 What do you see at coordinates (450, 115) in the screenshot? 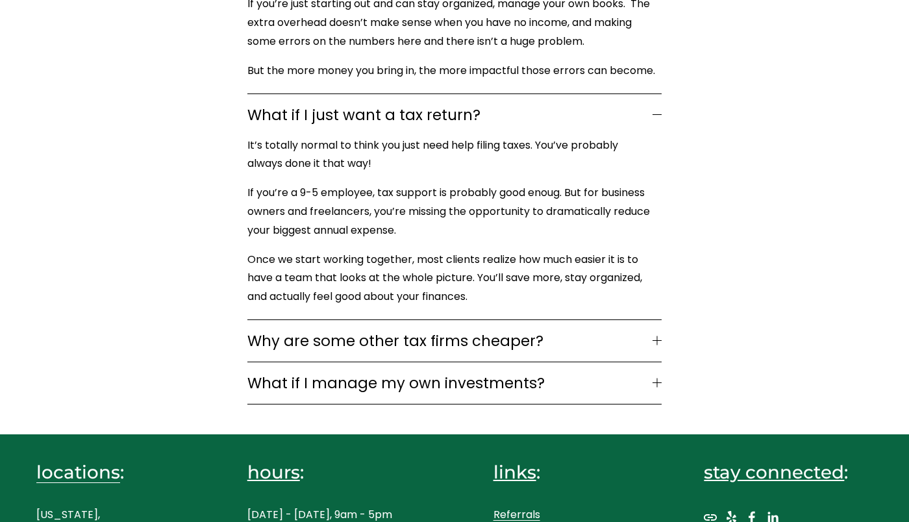
I see `span: What if I just want a tax return?` at bounding box center [450, 115].